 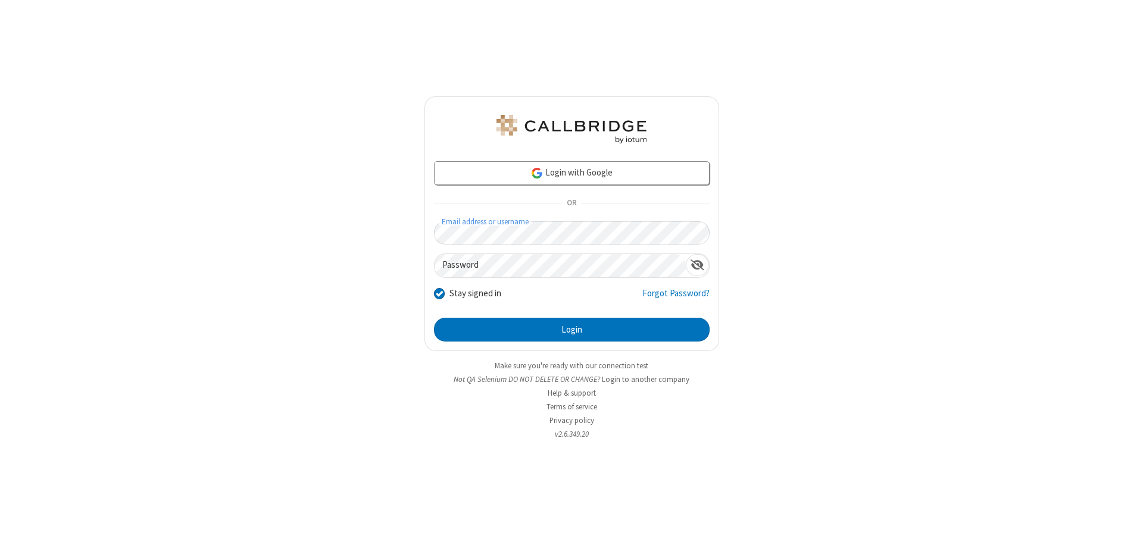 I want to click on button: Login to another company, so click(x=645, y=379).